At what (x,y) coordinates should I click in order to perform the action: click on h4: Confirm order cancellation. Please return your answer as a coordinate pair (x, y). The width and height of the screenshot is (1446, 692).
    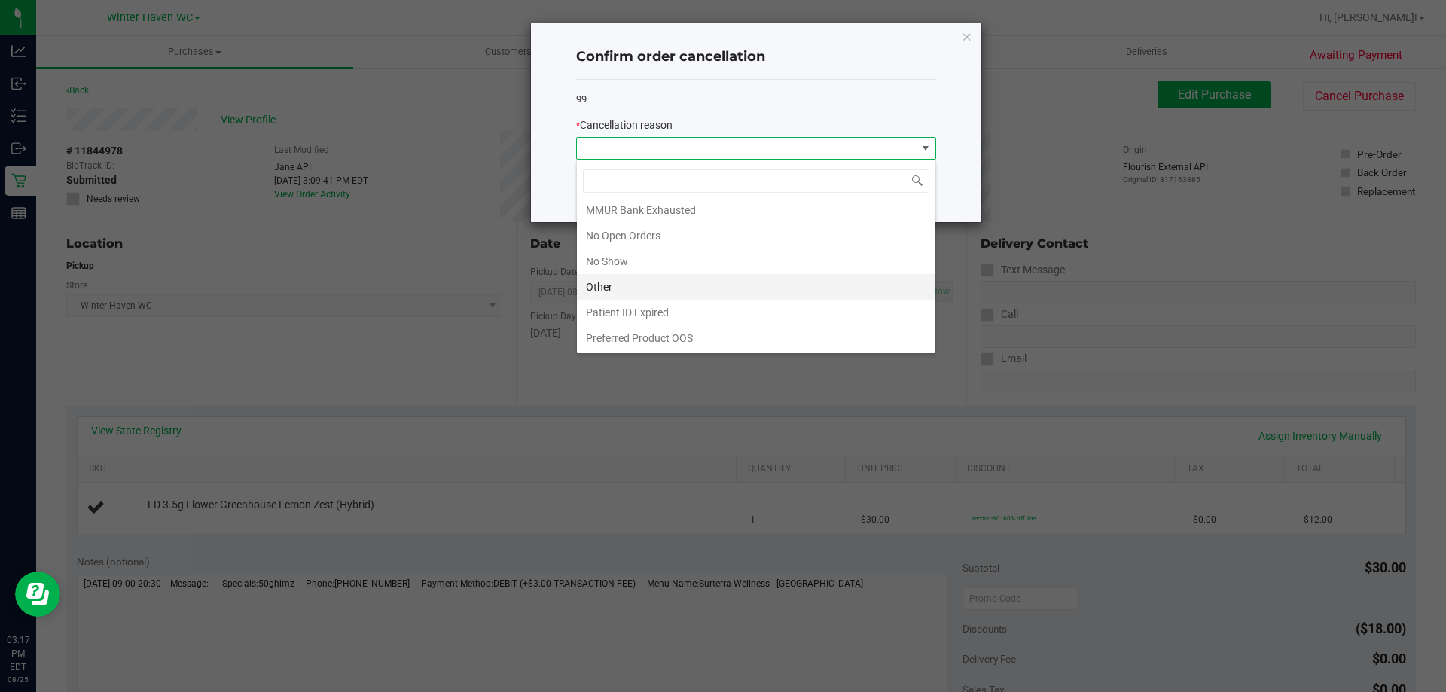
    Looking at the image, I should click on (756, 57).